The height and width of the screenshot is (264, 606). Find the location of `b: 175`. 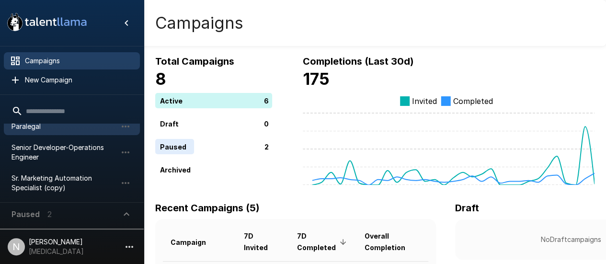

b: 175 is located at coordinates (316, 79).